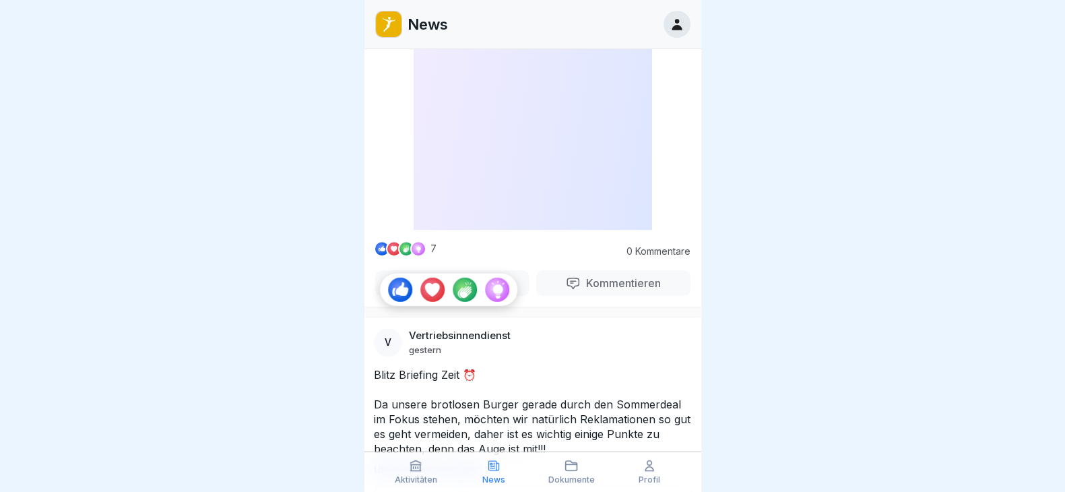 The height and width of the screenshot is (492, 1065). Describe the element at coordinates (653, 251) in the screenshot. I see `p: 0 Kommentare` at that location.